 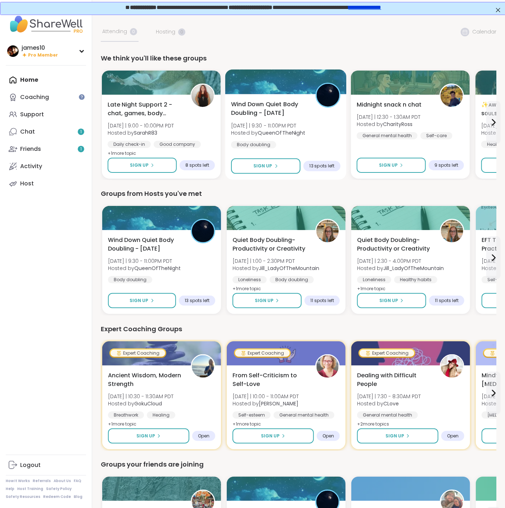 What do you see at coordinates (270, 380) in the screenshot?
I see `span: From Self-Criticism to Self-Love` at bounding box center [270, 380].